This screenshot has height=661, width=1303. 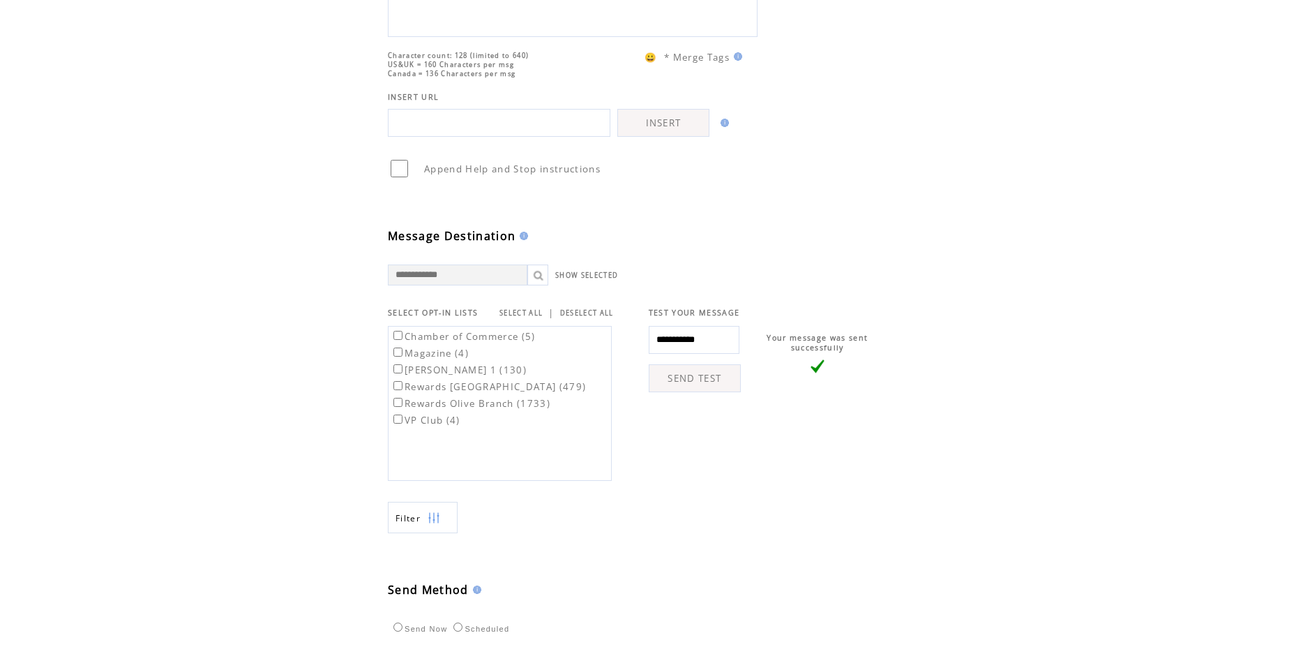 I want to click on span: US&UK = 160 Characters per msg, so click(x=451, y=64).